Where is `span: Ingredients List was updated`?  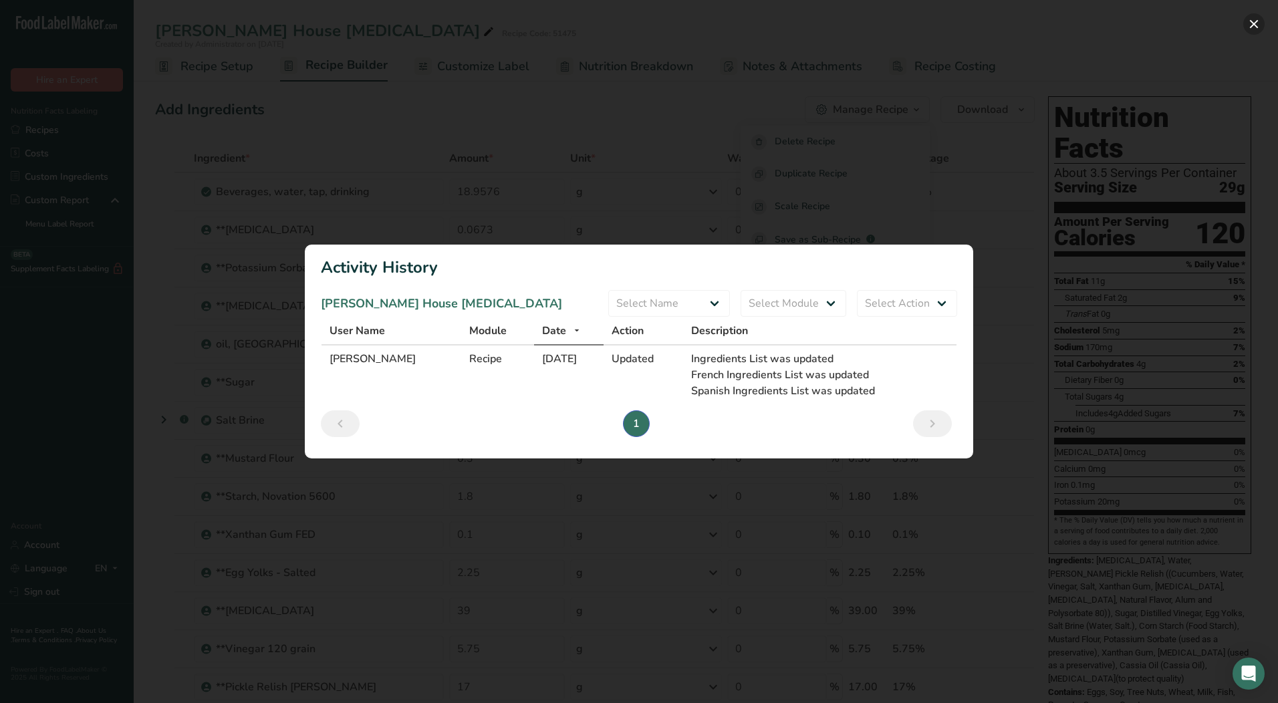 span: Ingredients List was updated is located at coordinates (762, 359).